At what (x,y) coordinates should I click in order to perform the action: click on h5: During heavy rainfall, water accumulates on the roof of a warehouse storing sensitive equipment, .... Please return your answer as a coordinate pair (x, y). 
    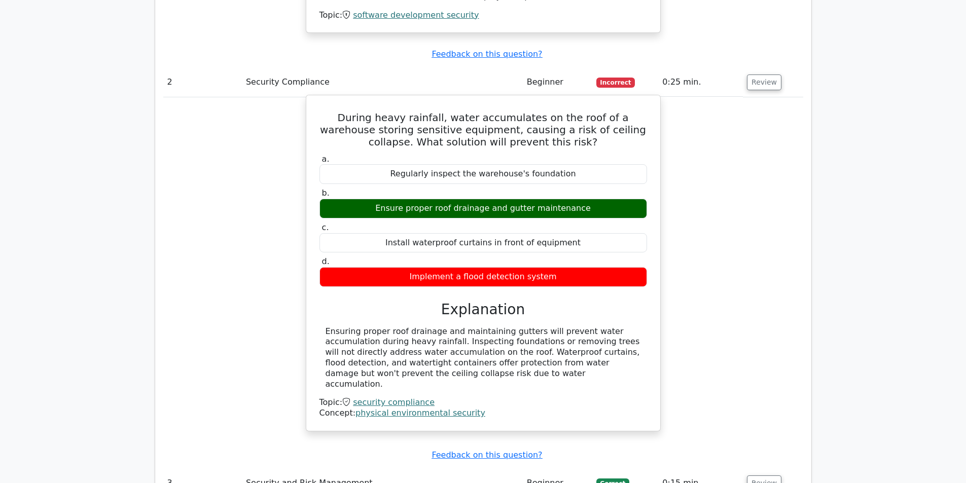
    Looking at the image, I should click on (483, 130).